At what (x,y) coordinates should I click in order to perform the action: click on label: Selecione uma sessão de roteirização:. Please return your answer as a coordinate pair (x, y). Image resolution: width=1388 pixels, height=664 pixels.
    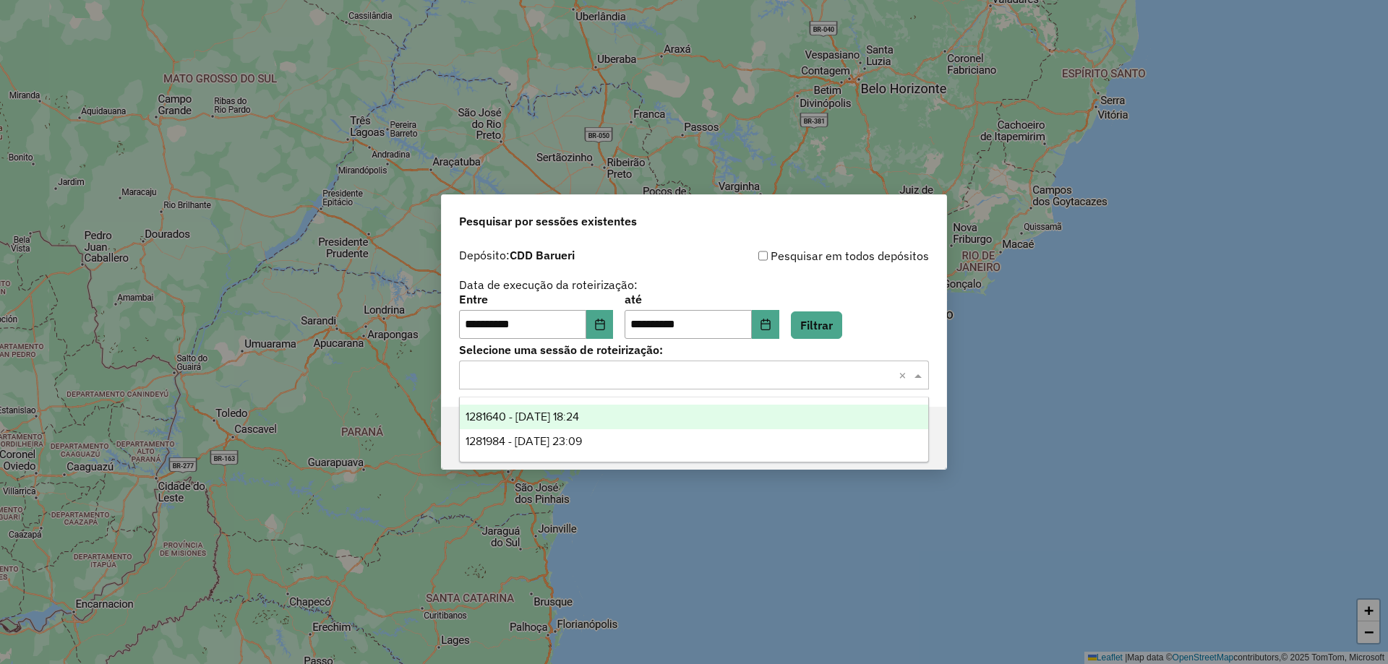
    Looking at the image, I should click on (694, 350).